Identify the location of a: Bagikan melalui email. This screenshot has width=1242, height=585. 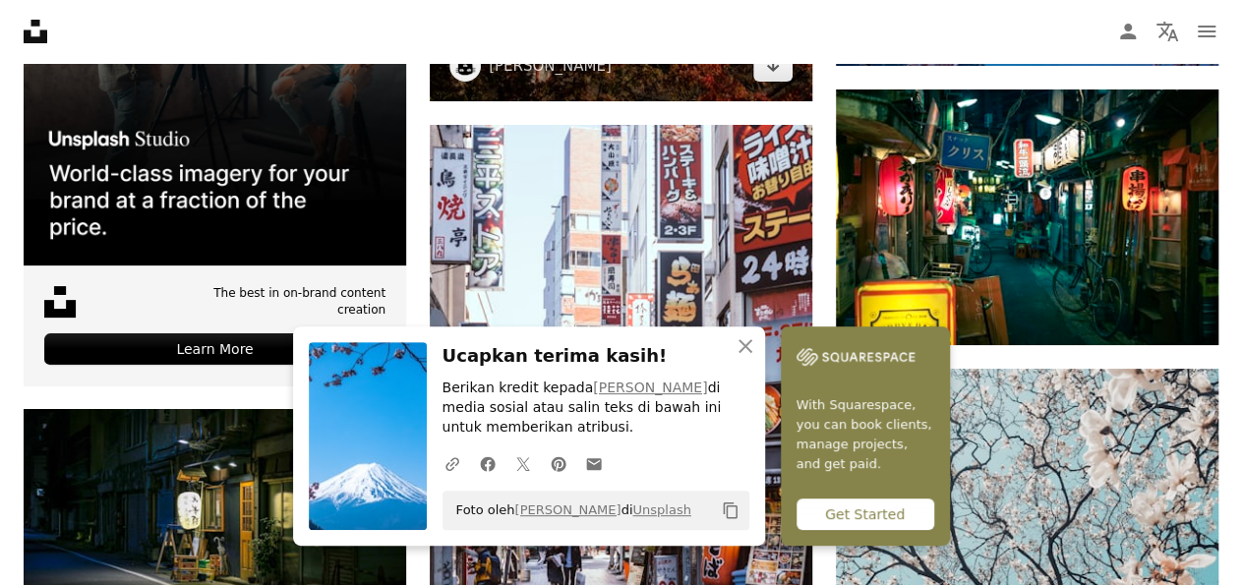
(594, 463).